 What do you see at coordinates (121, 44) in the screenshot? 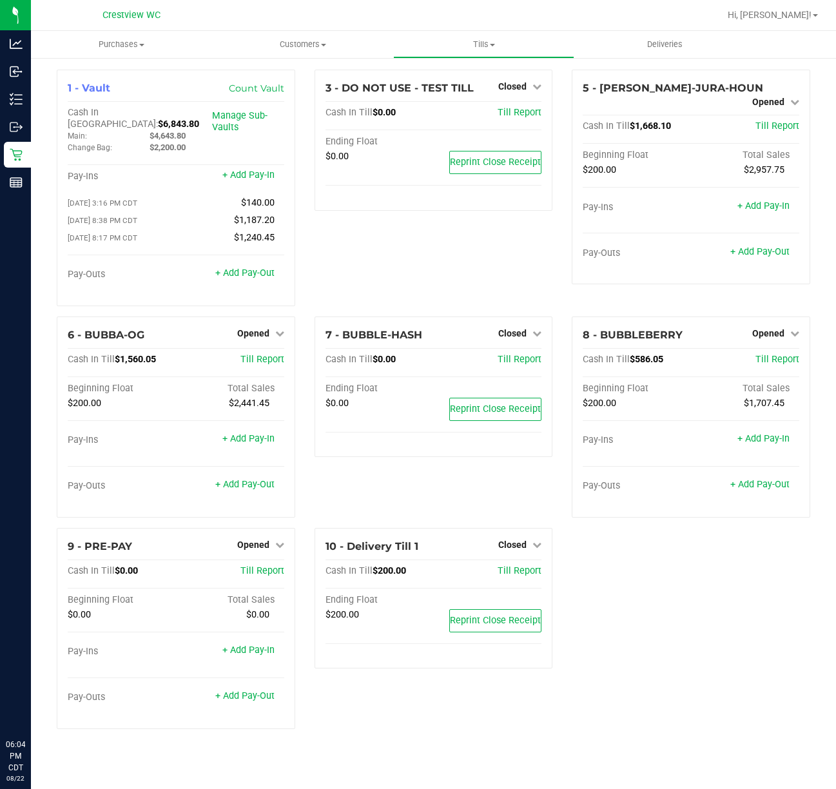
I see `a: Purchases` at bounding box center [121, 44].